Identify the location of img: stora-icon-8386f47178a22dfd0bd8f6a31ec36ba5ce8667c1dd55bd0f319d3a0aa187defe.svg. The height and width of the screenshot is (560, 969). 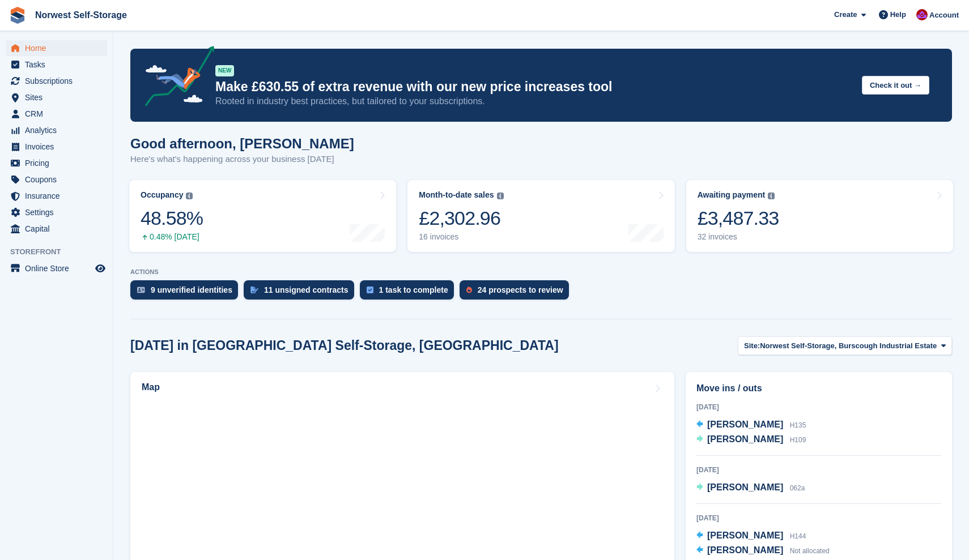
(18, 15).